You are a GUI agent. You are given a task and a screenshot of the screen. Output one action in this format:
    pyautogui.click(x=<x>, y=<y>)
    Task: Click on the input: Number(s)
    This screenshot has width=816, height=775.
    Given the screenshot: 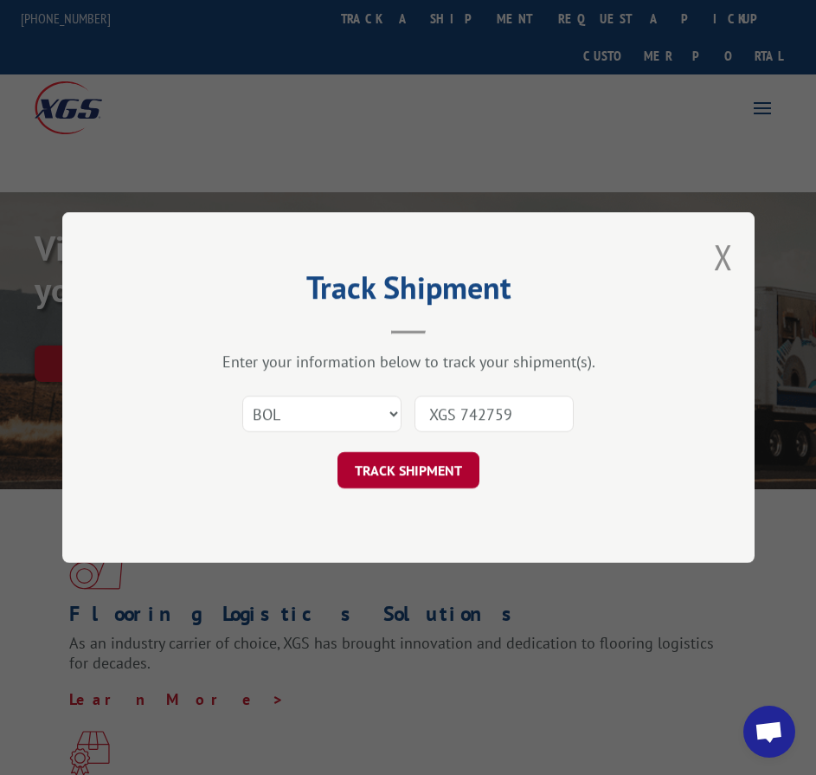 What is the action you would take?
    pyautogui.click(x=494, y=414)
    